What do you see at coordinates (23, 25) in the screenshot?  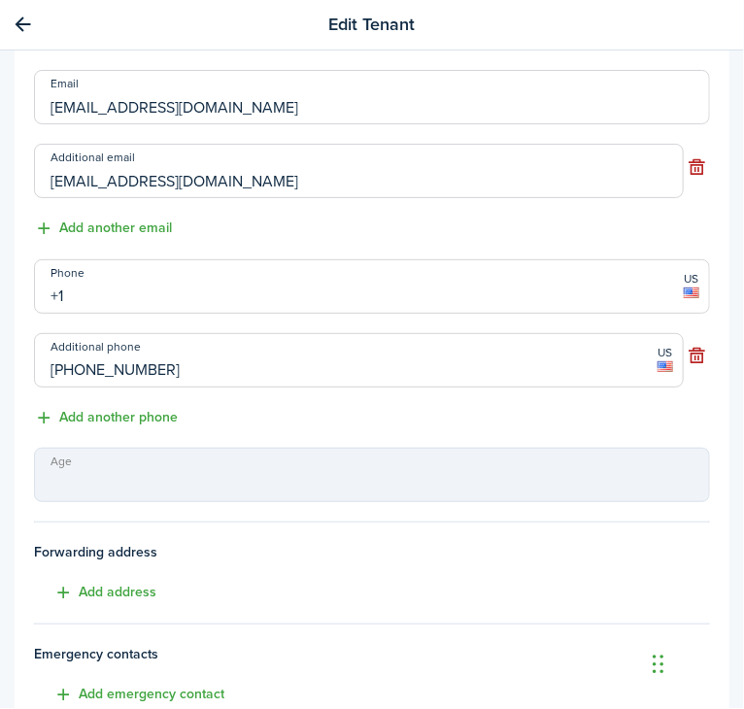 I see `a: Back` at bounding box center [23, 25].